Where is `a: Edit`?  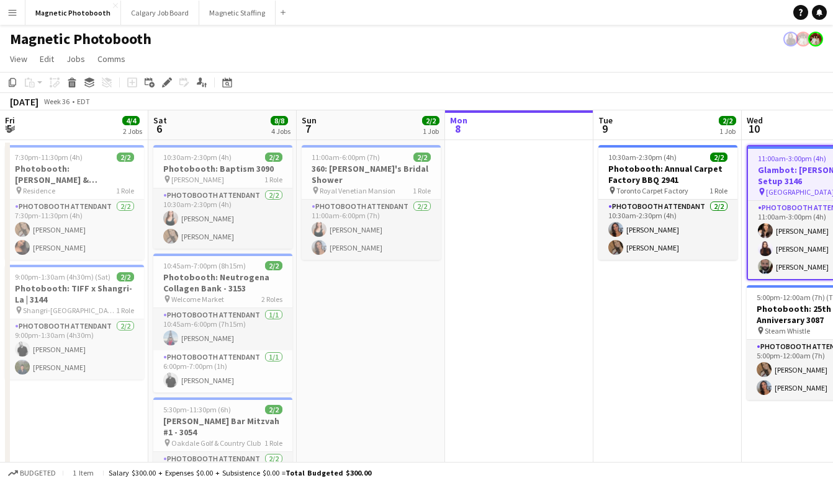
a: Edit is located at coordinates (47, 59).